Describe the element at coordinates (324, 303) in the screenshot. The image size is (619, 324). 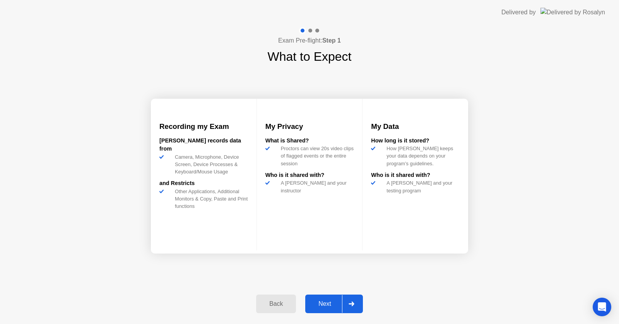
I see `div: Next` at that location.